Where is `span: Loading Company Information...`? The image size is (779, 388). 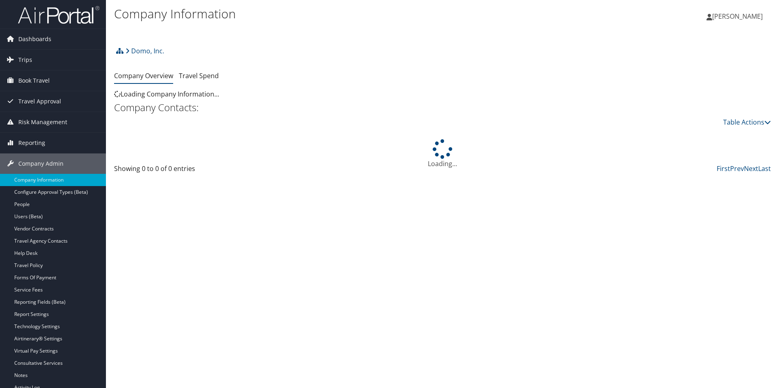 span: Loading Company Information... is located at coordinates (167, 94).